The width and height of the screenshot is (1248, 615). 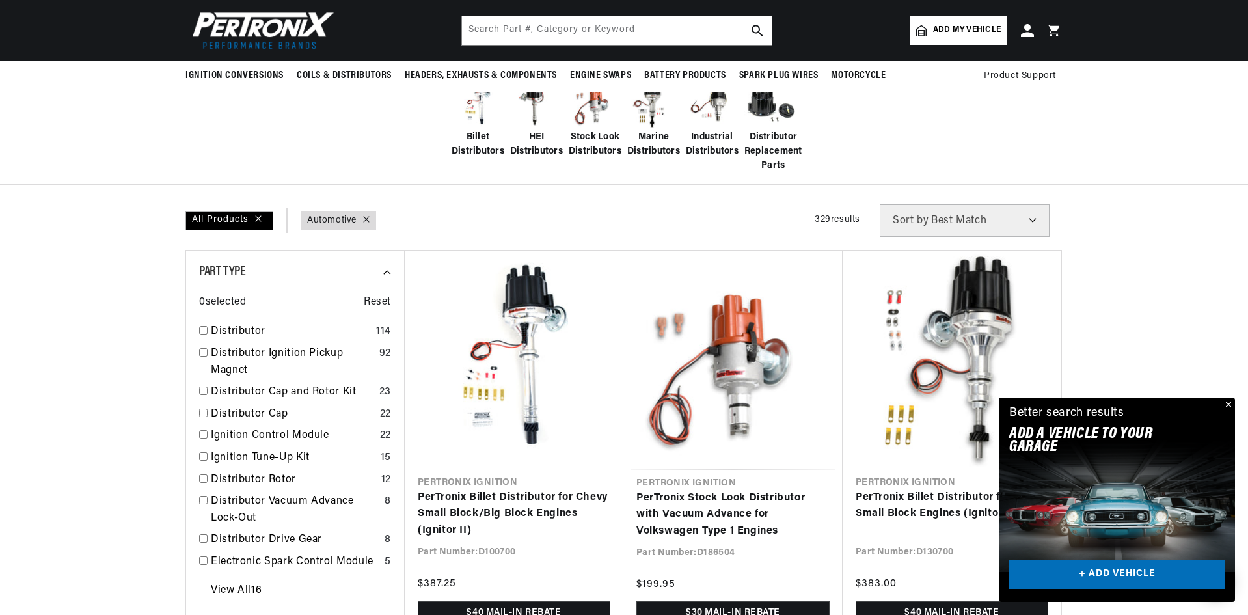 What do you see at coordinates (292, 392) in the screenshot?
I see `a: Distributor Cap and Rotor Kit` at bounding box center [292, 392].